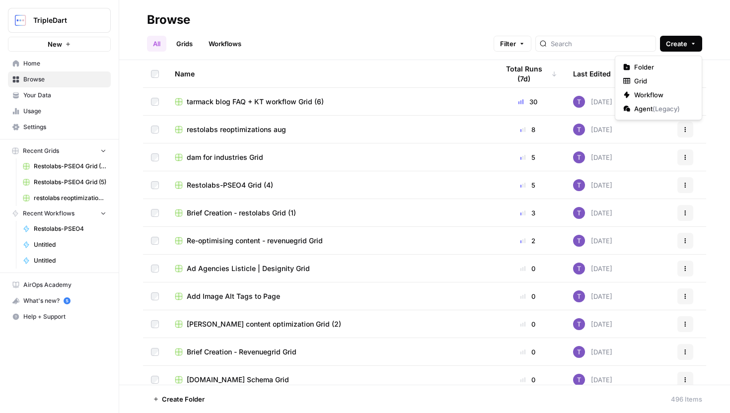 The width and height of the screenshot is (730, 413). What do you see at coordinates (70, 166) in the screenshot?
I see `span: Restolabs-PSEO4 Grid (6)` at bounding box center [70, 166].